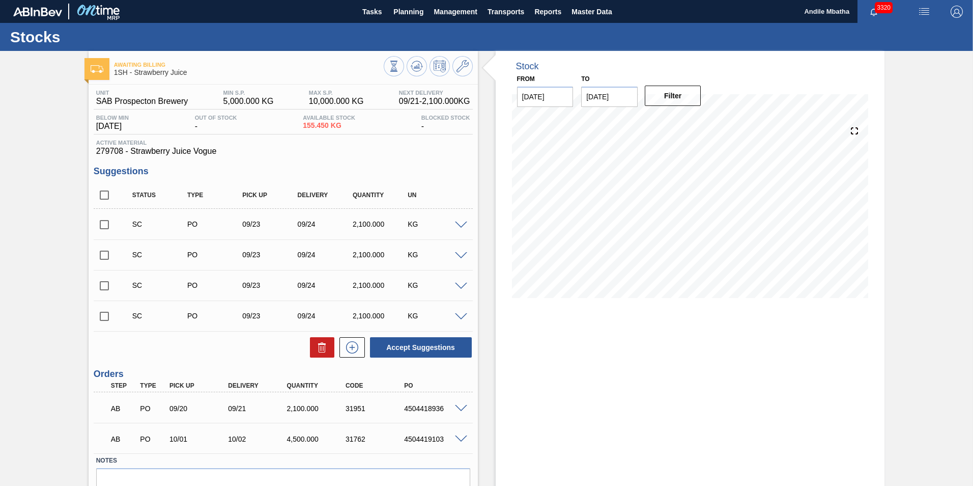  Describe the element at coordinates (419, 347) in the screenshot. I see `div: Accept Suggestions` at that location.